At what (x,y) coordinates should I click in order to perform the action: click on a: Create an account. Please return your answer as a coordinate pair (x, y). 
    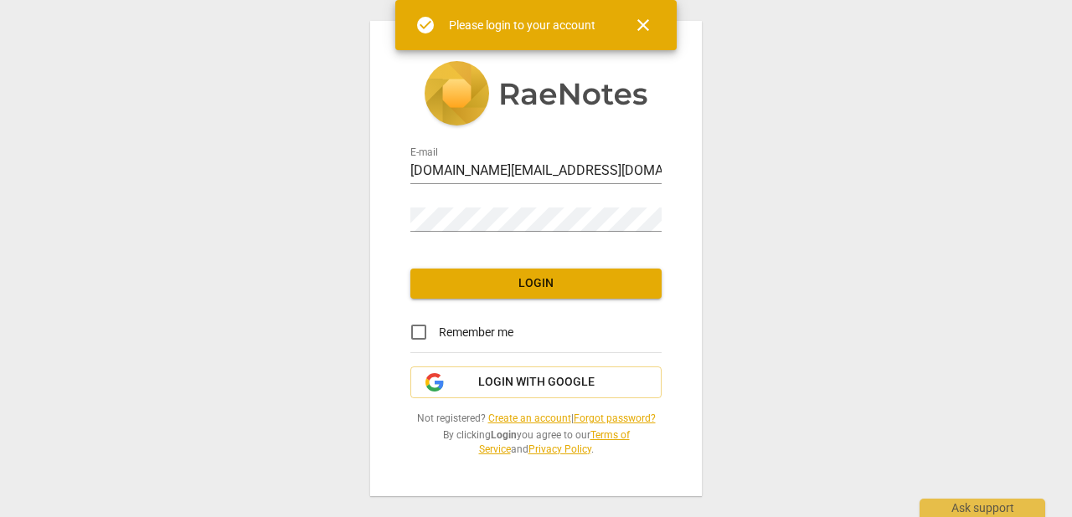
    Looking at the image, I should click on (529, 419).